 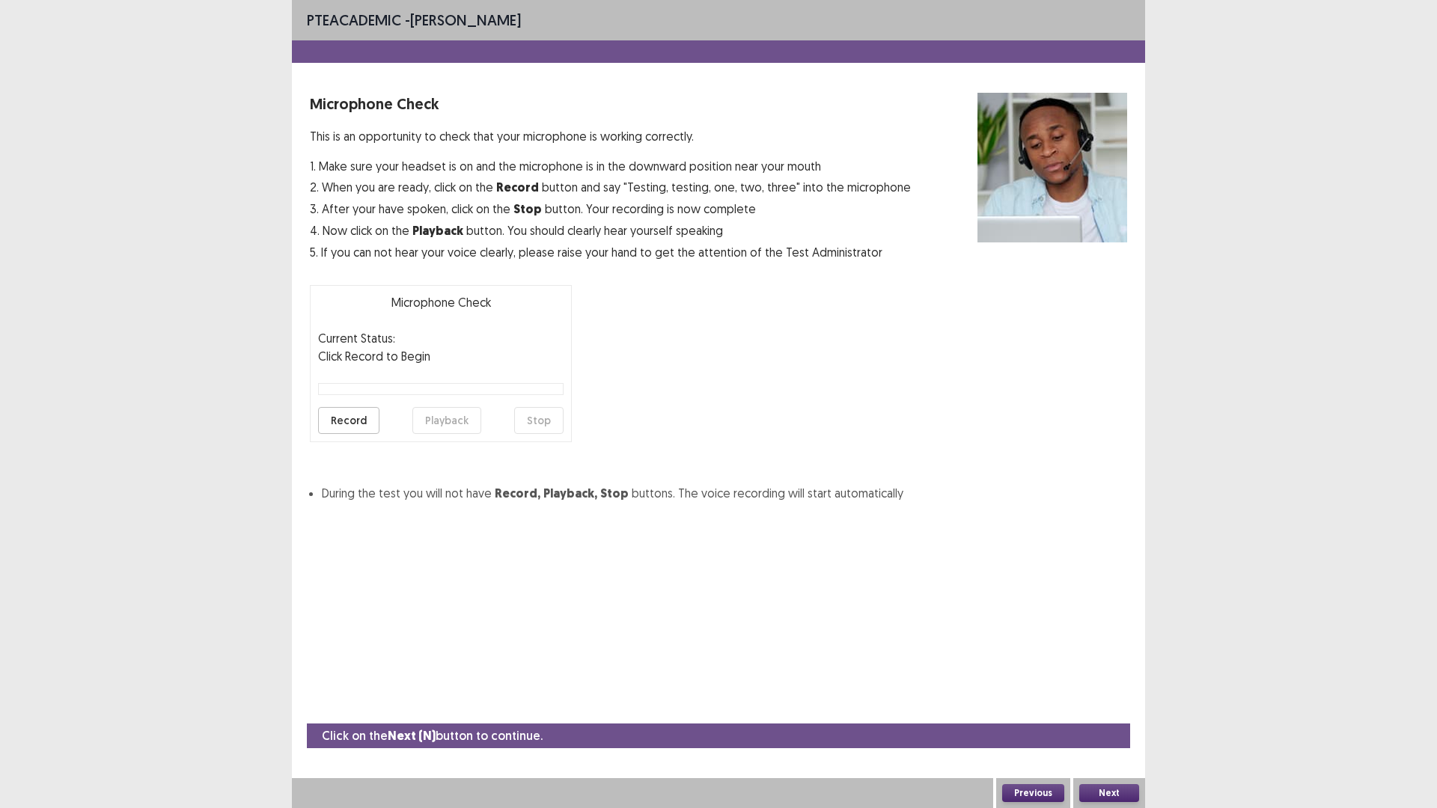 What do you see at coordinates (610, 166) in the screenshot?
I see `p: 1. Make sure your headset is on and the microphone is in the downward position near your mouth` at bounding box center [610, 166].